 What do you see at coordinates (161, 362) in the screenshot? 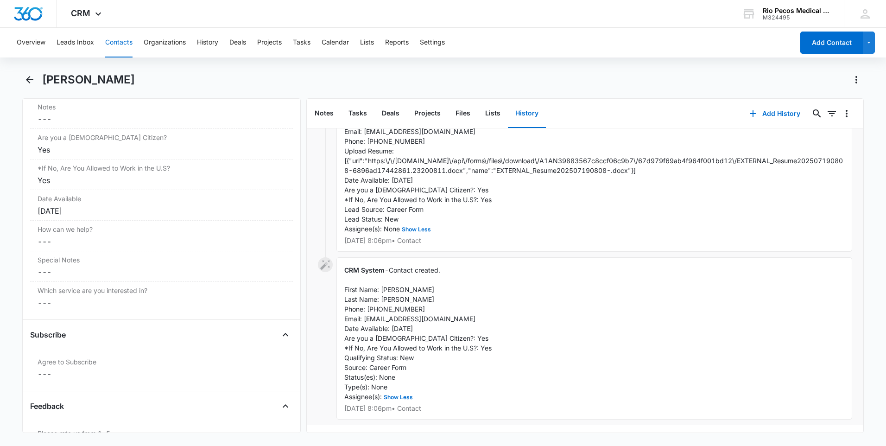
I see `label: Agree to Subscribe` at bounding box center [161, 362].